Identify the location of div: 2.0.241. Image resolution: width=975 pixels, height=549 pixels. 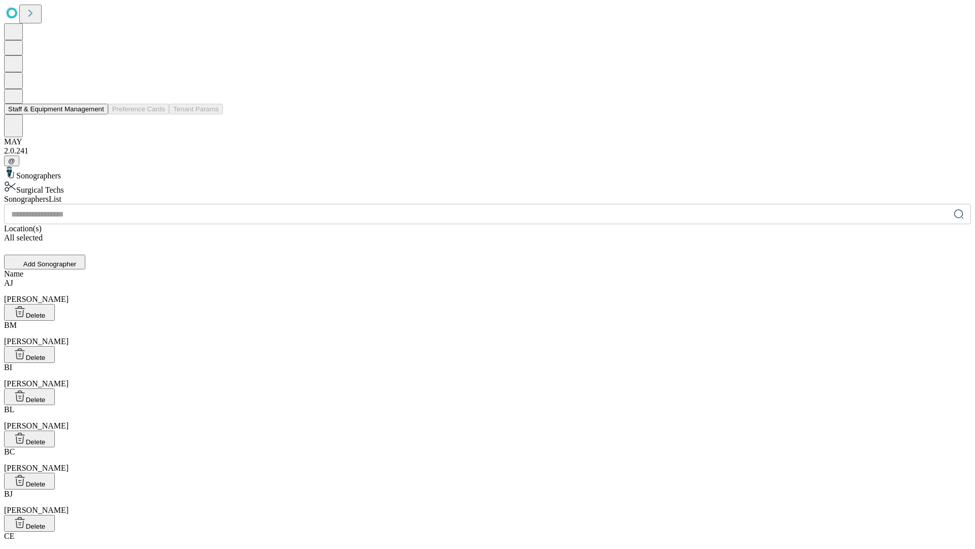
(488, 151).